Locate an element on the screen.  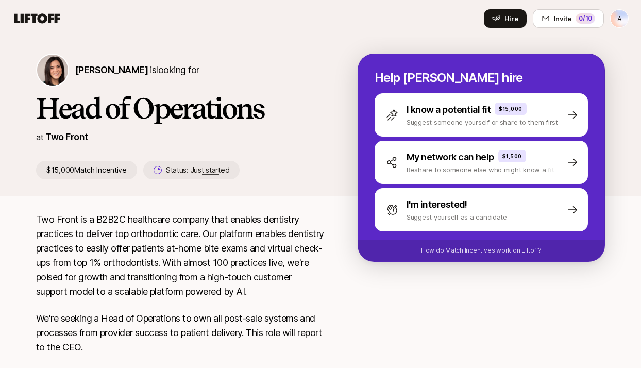
p: A is located at coordinates (619, 19).